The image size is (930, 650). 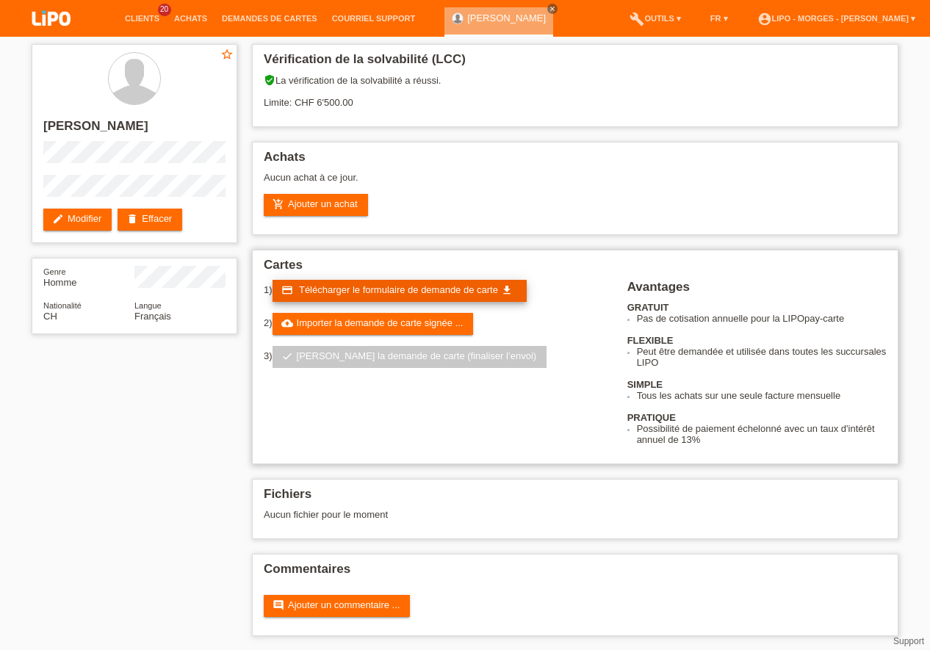 I want to click on a: LIPO pay, so click(x=51, y=35).